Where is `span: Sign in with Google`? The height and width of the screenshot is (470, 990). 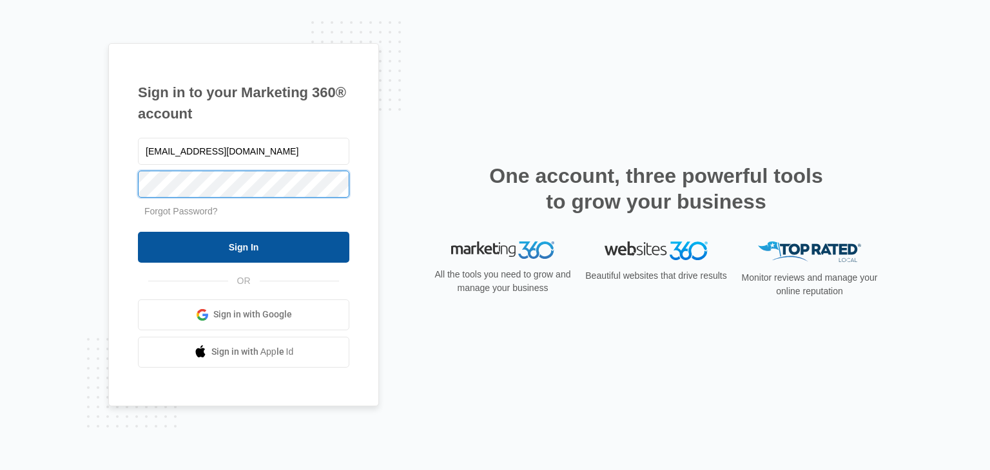
span: Sign in with Google is located at coordinates (253, 314).